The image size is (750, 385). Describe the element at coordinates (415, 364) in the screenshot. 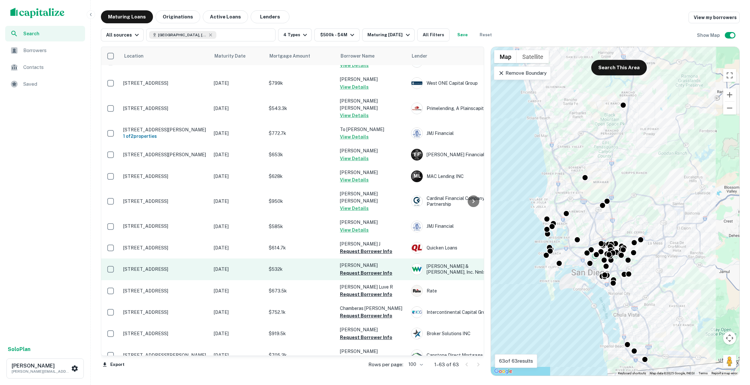

I see `div: 100` at that location.